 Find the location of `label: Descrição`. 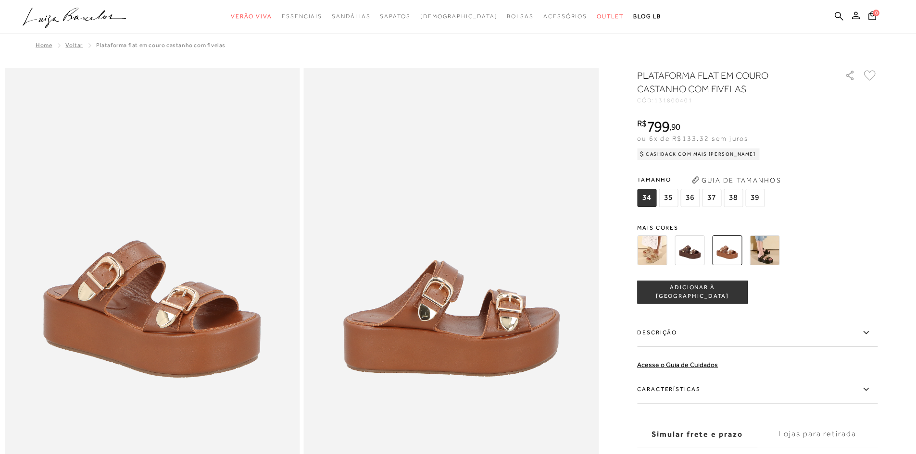

label: Descrição is located at coordinates (757, 333).